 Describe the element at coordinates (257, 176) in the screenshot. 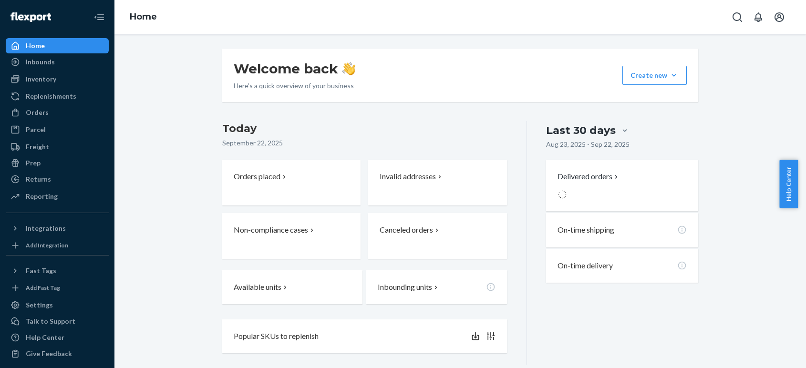

I see `p: Orders placed` at that location.